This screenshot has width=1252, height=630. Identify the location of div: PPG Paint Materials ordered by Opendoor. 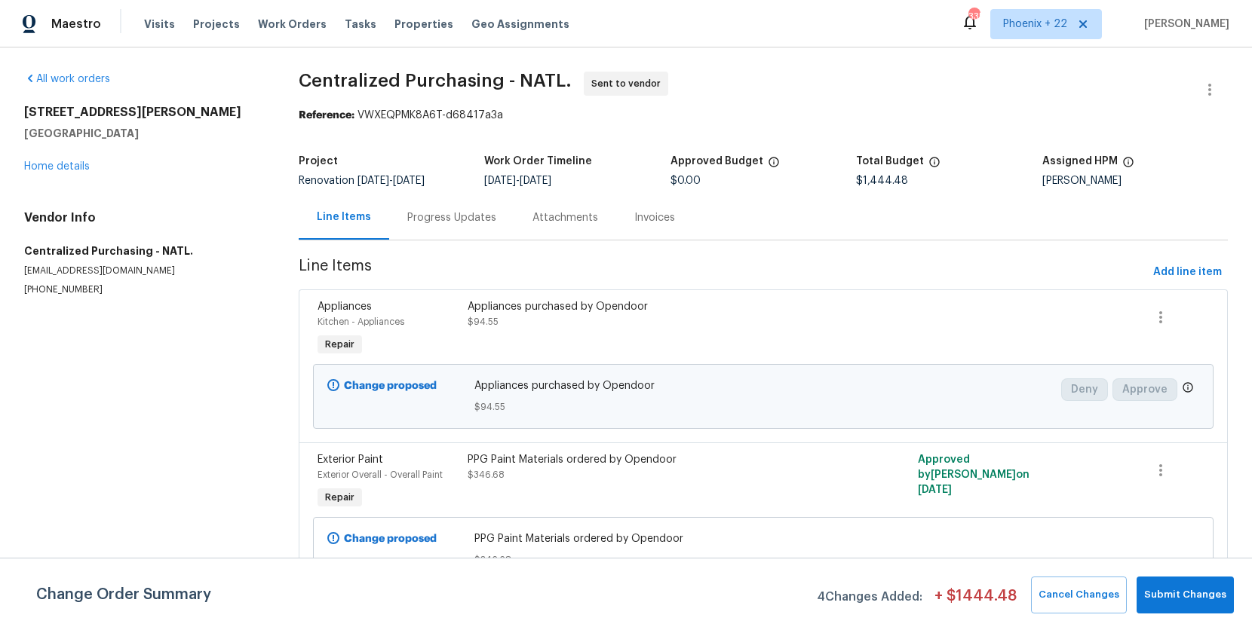
(651, 460).